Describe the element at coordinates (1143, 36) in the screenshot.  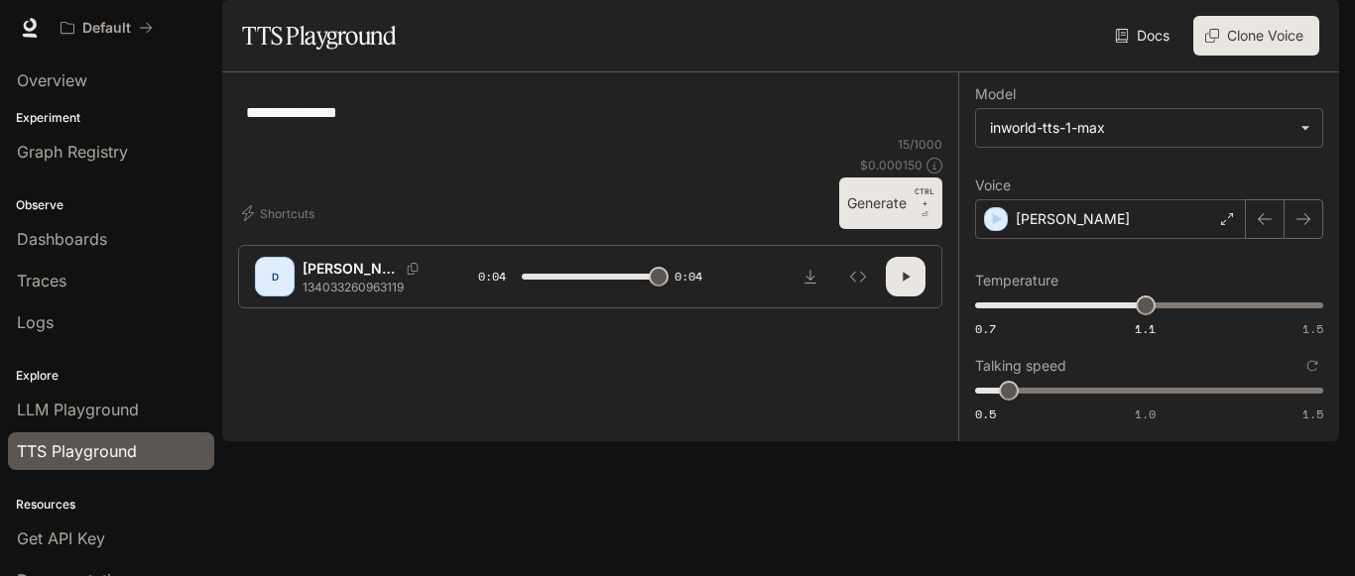
I see `a: Docs` at that location.